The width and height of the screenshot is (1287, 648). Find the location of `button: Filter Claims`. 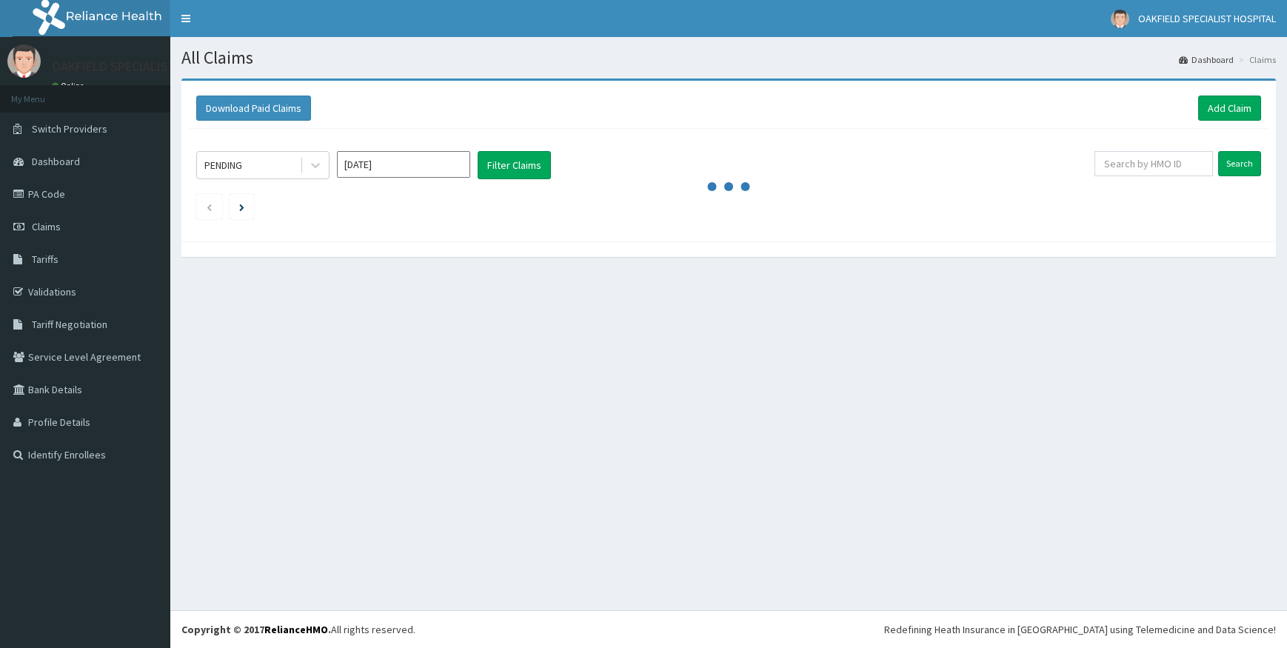

button: Filter Claims is located at coordinates (514, 165).